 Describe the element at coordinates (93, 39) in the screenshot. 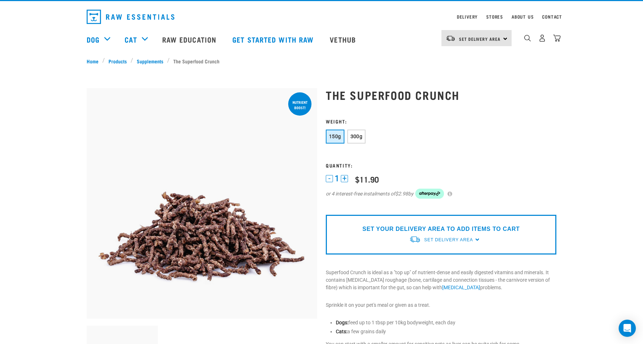

I see `a: Dog` at that location.